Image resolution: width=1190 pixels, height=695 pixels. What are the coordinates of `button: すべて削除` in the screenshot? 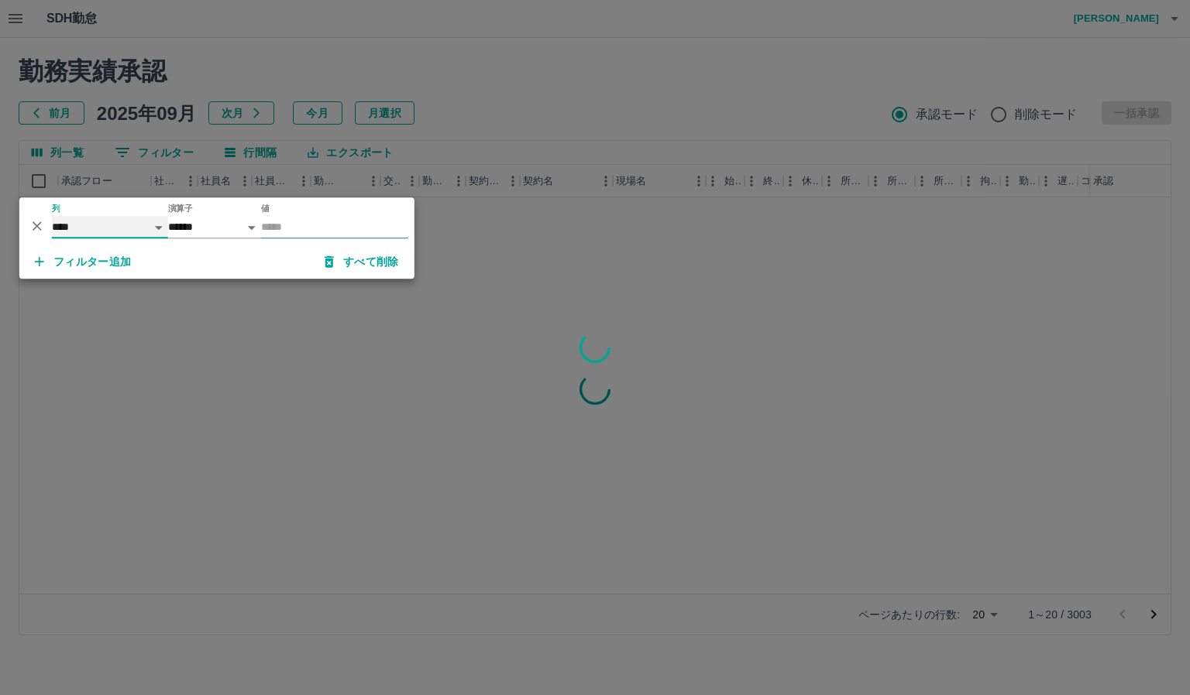 It's located at (362, 262).